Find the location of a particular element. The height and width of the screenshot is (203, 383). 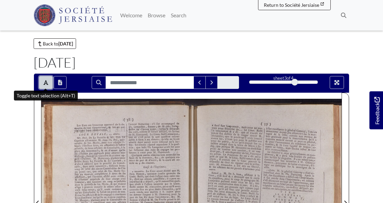

span: n'eft is located at coordinates (140, 137).